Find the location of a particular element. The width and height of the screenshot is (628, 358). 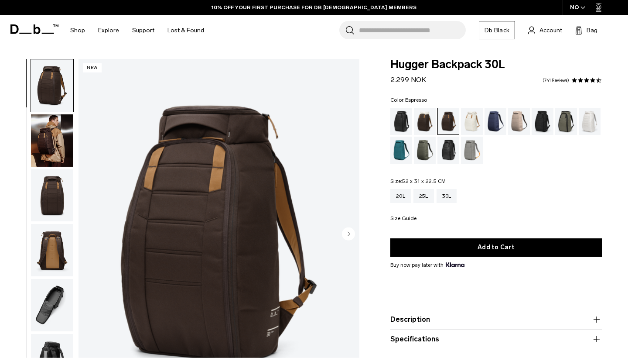

a: Blue Hour is located at coordinates (495, 121).